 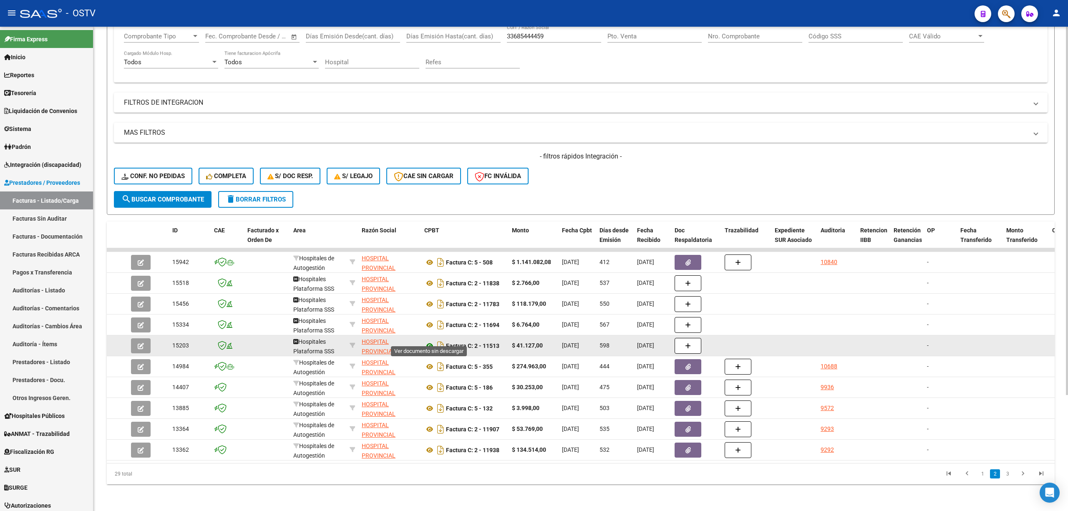 I want to click on strong: Factura C: 5 - 186, so click(x=469, y=387).